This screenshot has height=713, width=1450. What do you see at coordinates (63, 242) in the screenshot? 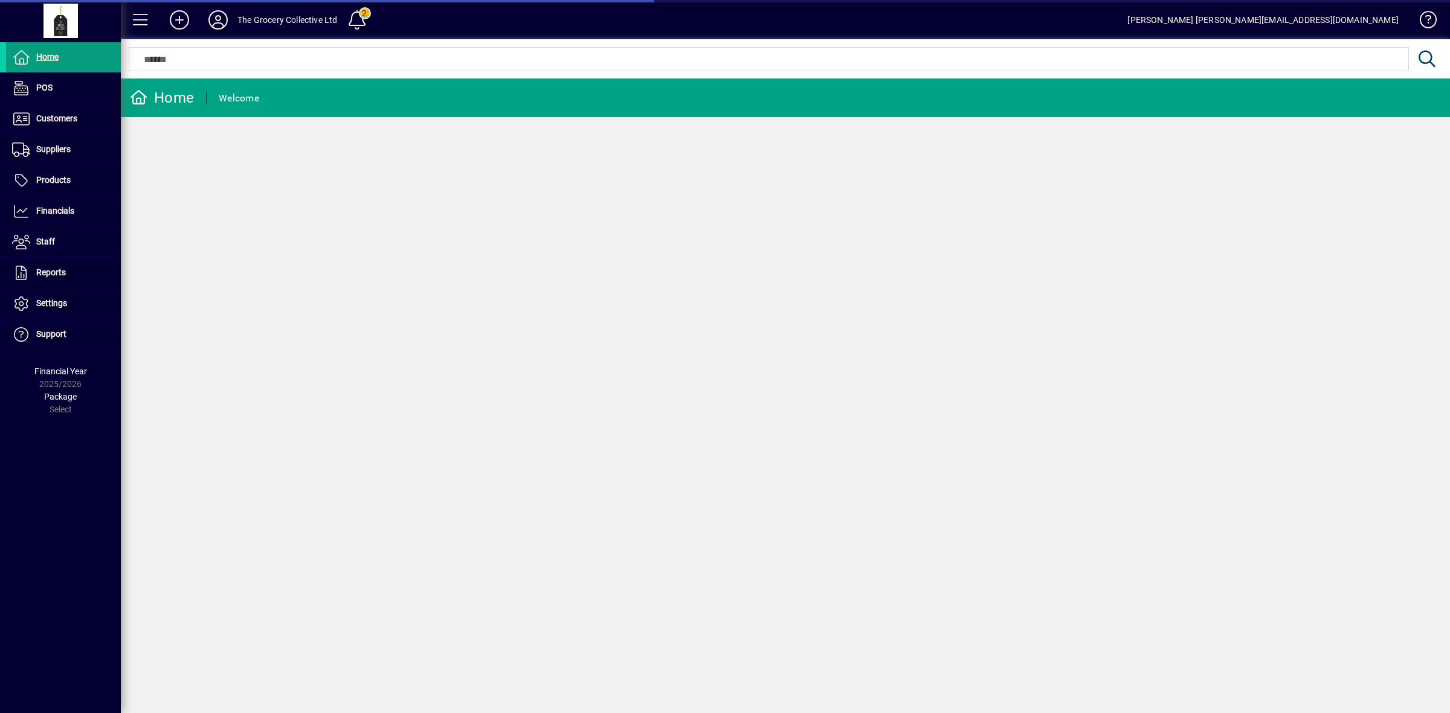
I see `a: Staff` at bounding box center [63, 242].